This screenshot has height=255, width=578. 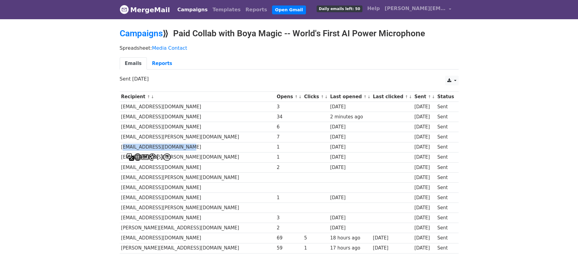 What do you see at coordinates (316, 238) in the screenshot?
I see `div: 5` at bounding box center [316, 238].